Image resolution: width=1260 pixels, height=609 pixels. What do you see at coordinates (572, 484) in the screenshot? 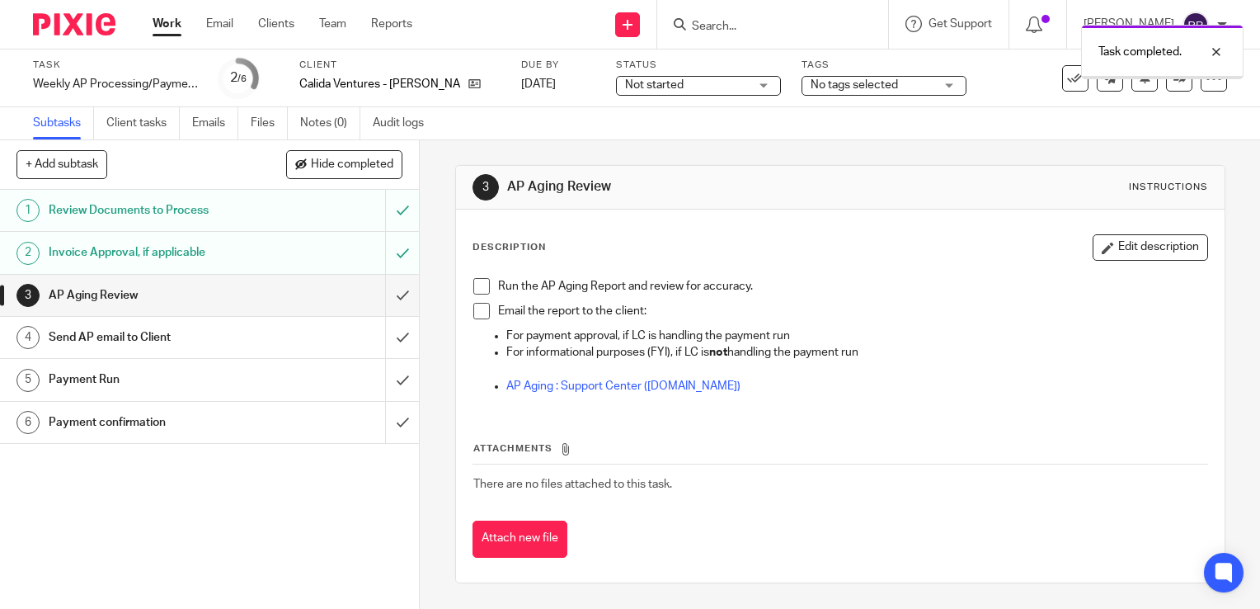
I see `span: There are no files attached to this task.` at bounding box center [572, 484].